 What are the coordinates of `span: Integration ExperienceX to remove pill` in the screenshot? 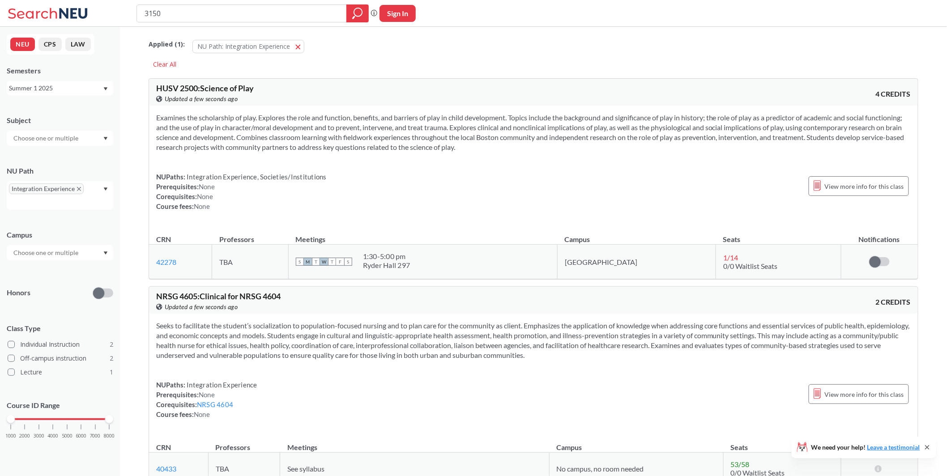 It's located at (46, 189).